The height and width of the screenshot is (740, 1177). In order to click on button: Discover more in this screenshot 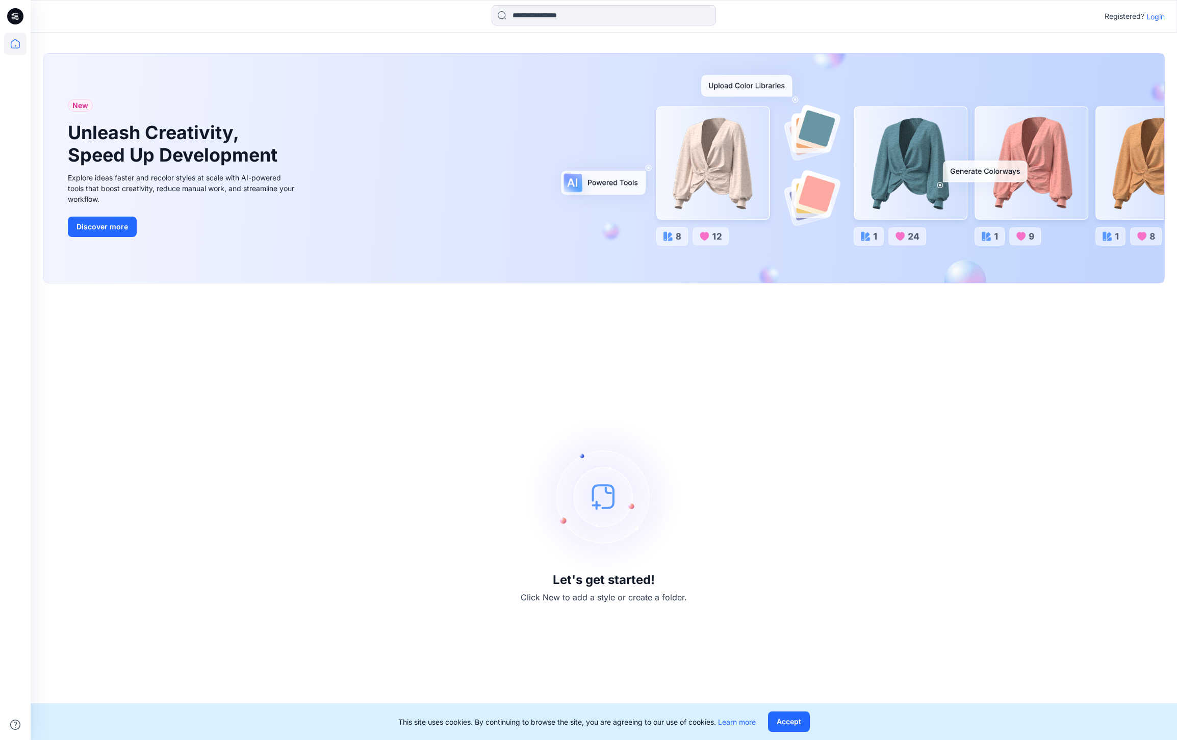, I will do `click(102, 227)`.